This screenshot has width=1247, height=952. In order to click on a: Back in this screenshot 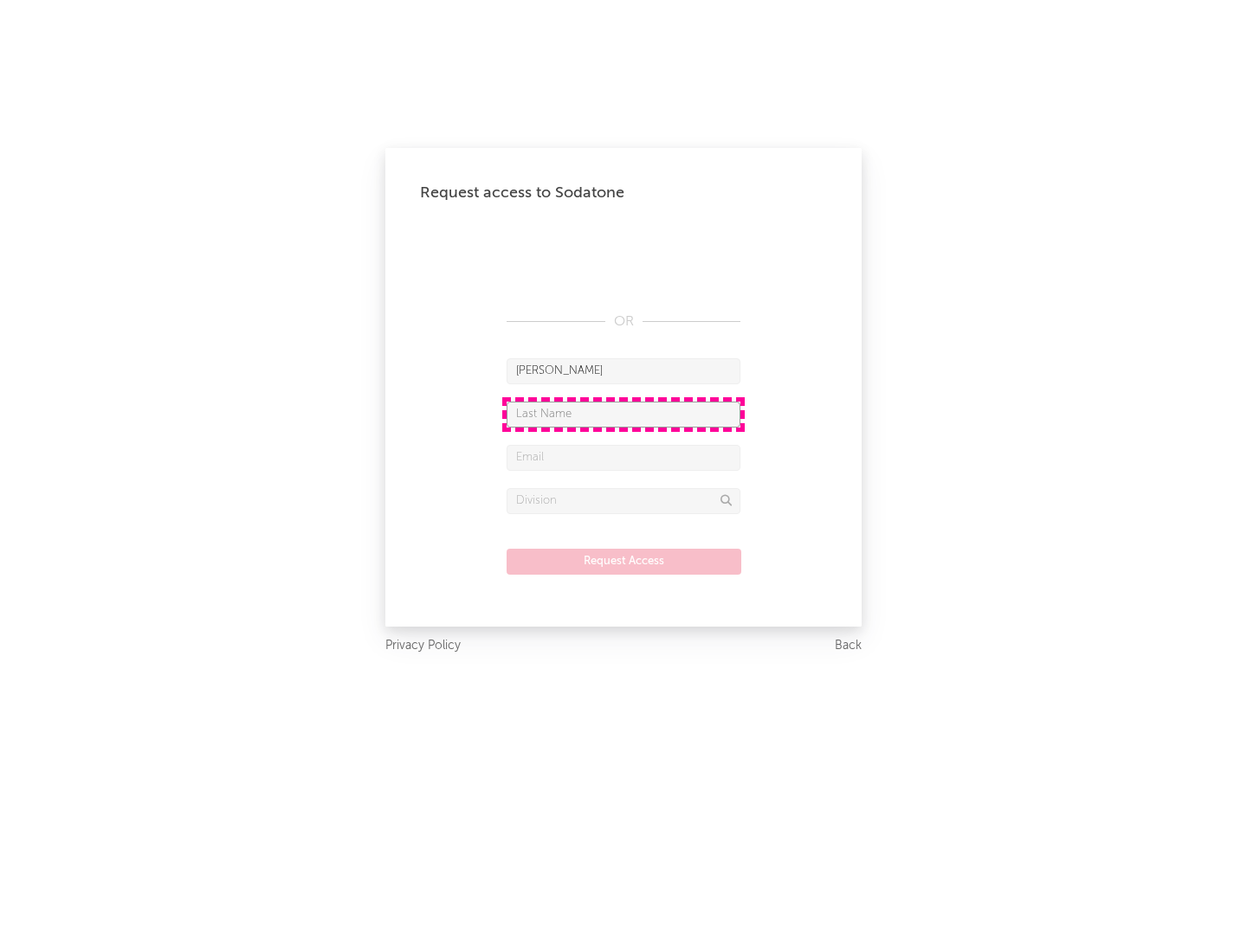, I will do `click(848, 646)`.